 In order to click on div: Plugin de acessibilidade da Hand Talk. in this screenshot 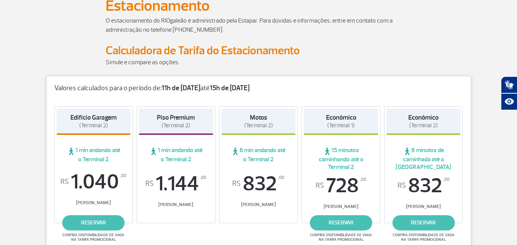, I will do `click(509, 93)`.